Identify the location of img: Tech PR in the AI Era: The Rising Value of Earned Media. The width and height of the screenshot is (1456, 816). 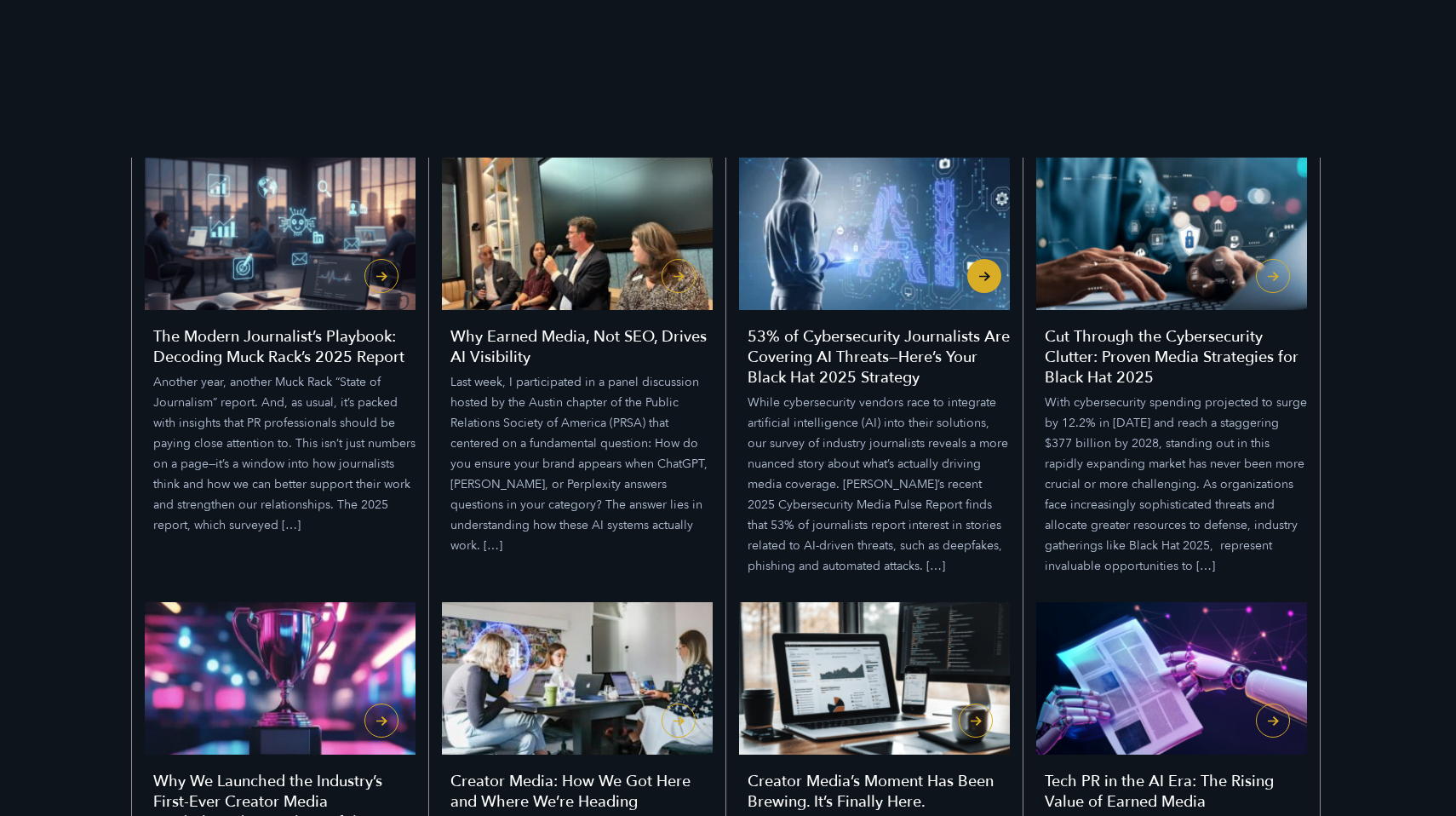
(1172, 678).